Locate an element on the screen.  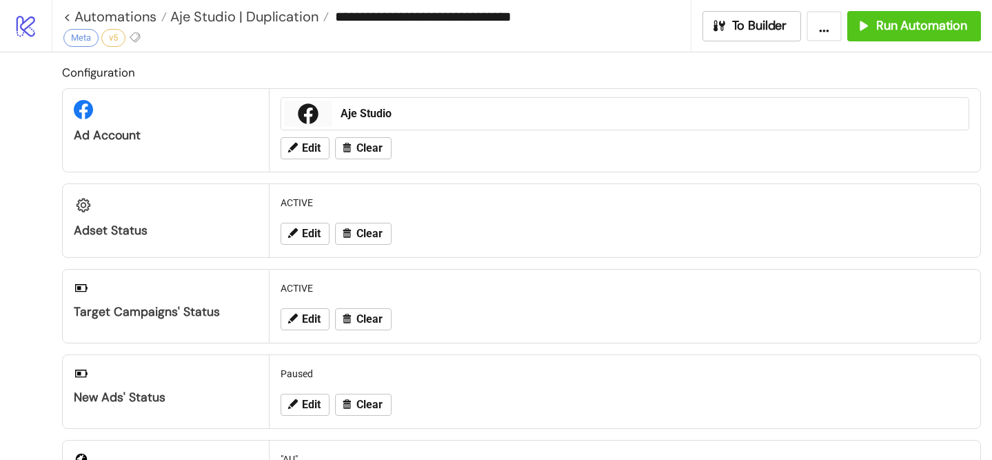
span: To Builder is located at coordinates (760, 26).